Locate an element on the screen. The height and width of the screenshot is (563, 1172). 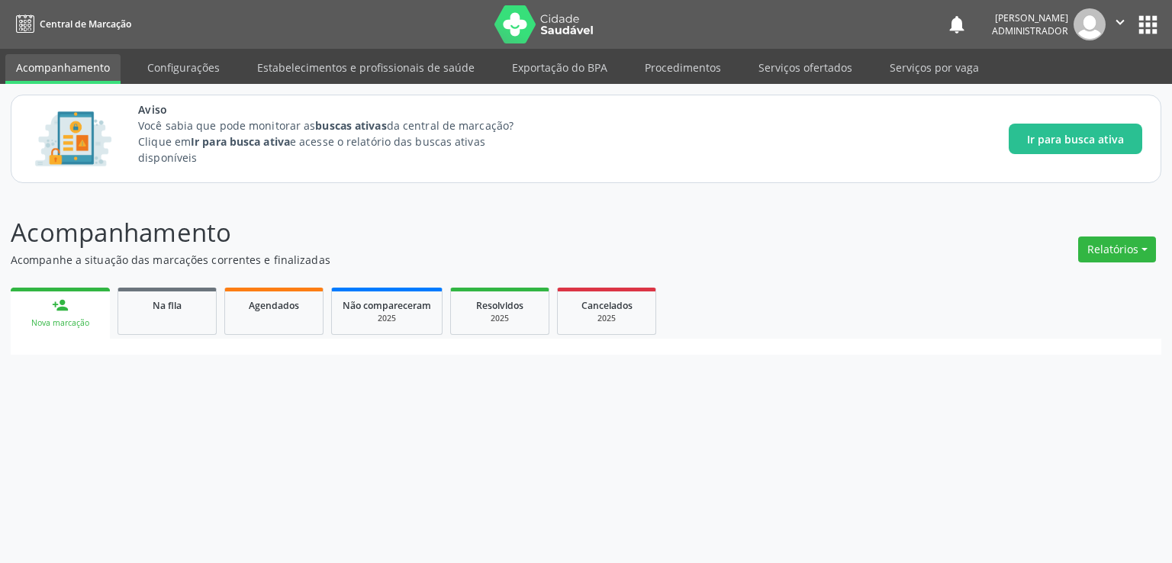
p: Você sabia que pode monitorar as da central de marcação? Clique em e acesse o relatório das busca... is located at coordinates (340, 141).